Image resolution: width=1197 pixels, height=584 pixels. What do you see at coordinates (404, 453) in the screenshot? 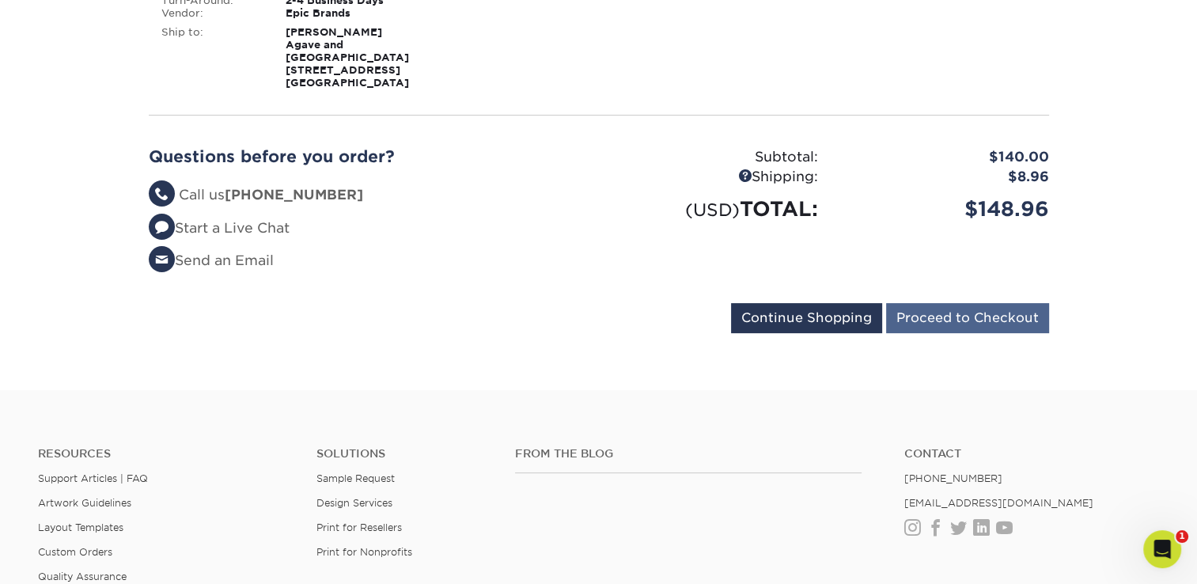
I see `h4: Solutions` at bounding box center [404, 453].